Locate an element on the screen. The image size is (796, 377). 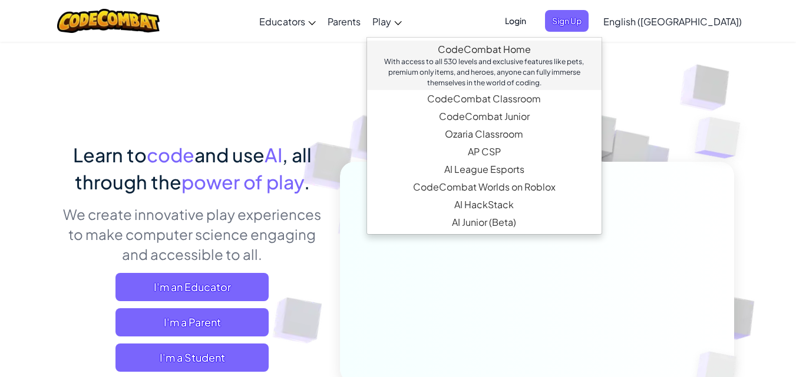
p: We create innovative play experiences to make computer science engaging and accessible to all. is located at coordinates (192, 234).